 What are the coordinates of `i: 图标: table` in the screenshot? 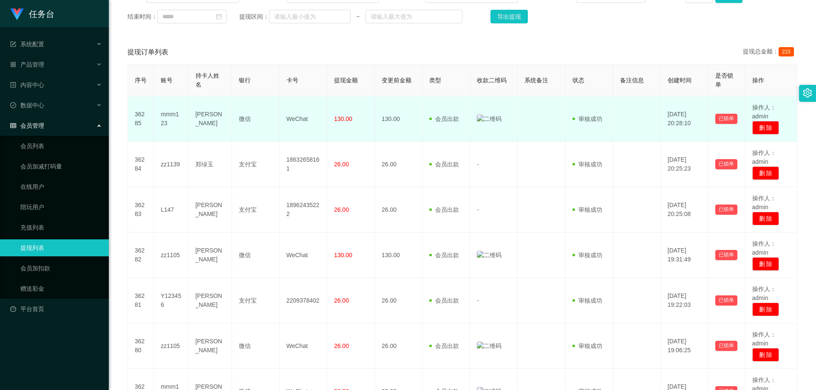 It's located at (13, 126).